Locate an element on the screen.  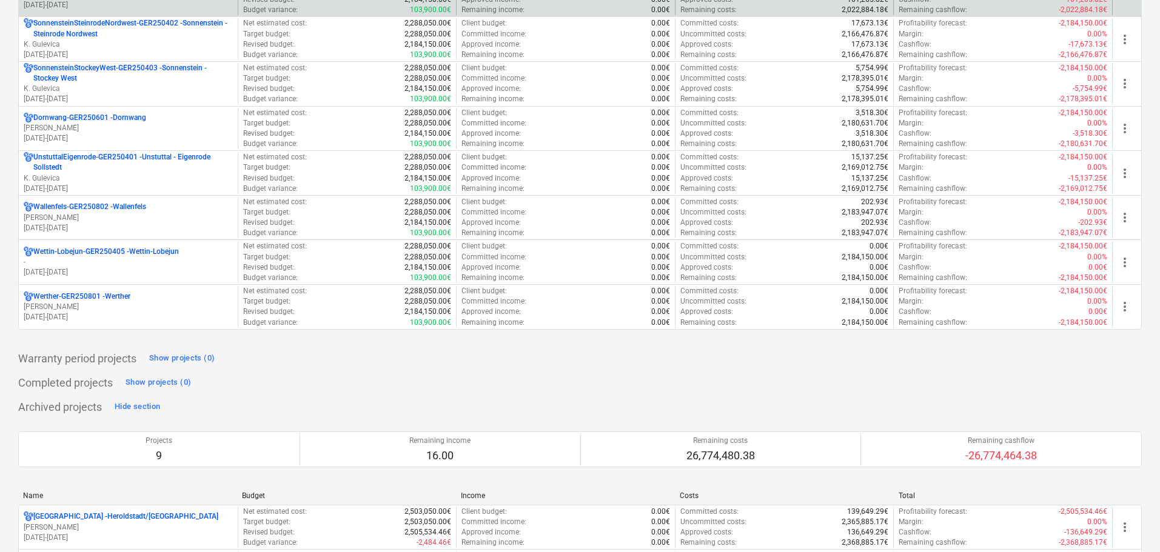
p: Remaining cashflow is located at coordinates (1001, 441).